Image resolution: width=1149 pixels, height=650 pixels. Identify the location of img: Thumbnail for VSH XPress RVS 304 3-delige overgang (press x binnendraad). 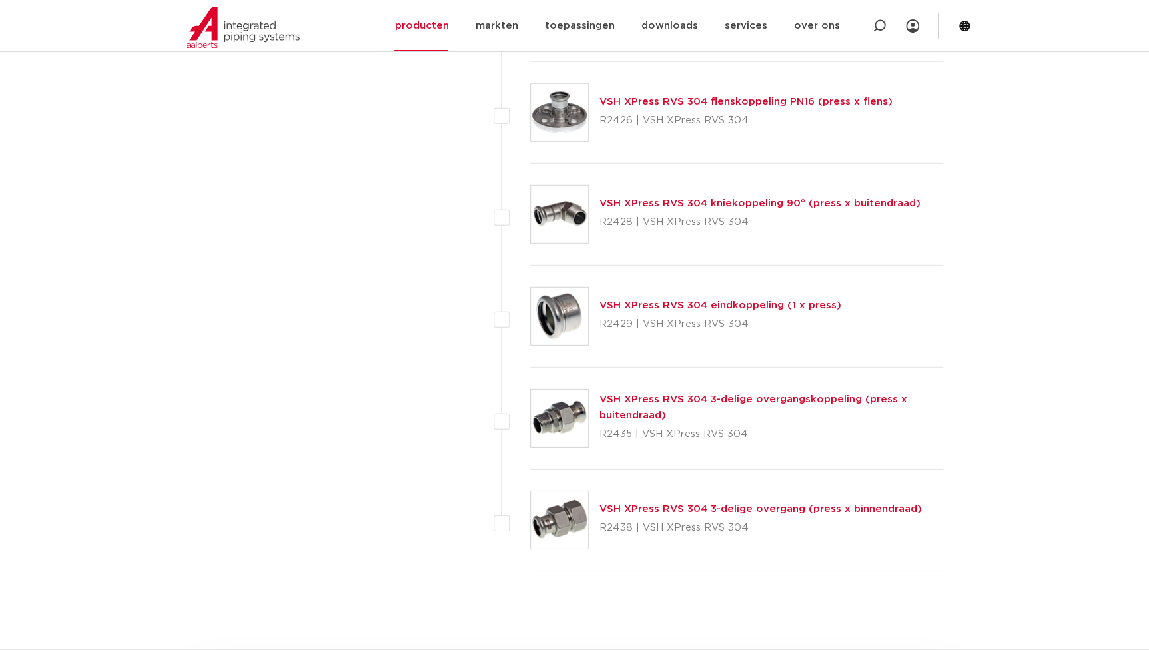
(560, 520).